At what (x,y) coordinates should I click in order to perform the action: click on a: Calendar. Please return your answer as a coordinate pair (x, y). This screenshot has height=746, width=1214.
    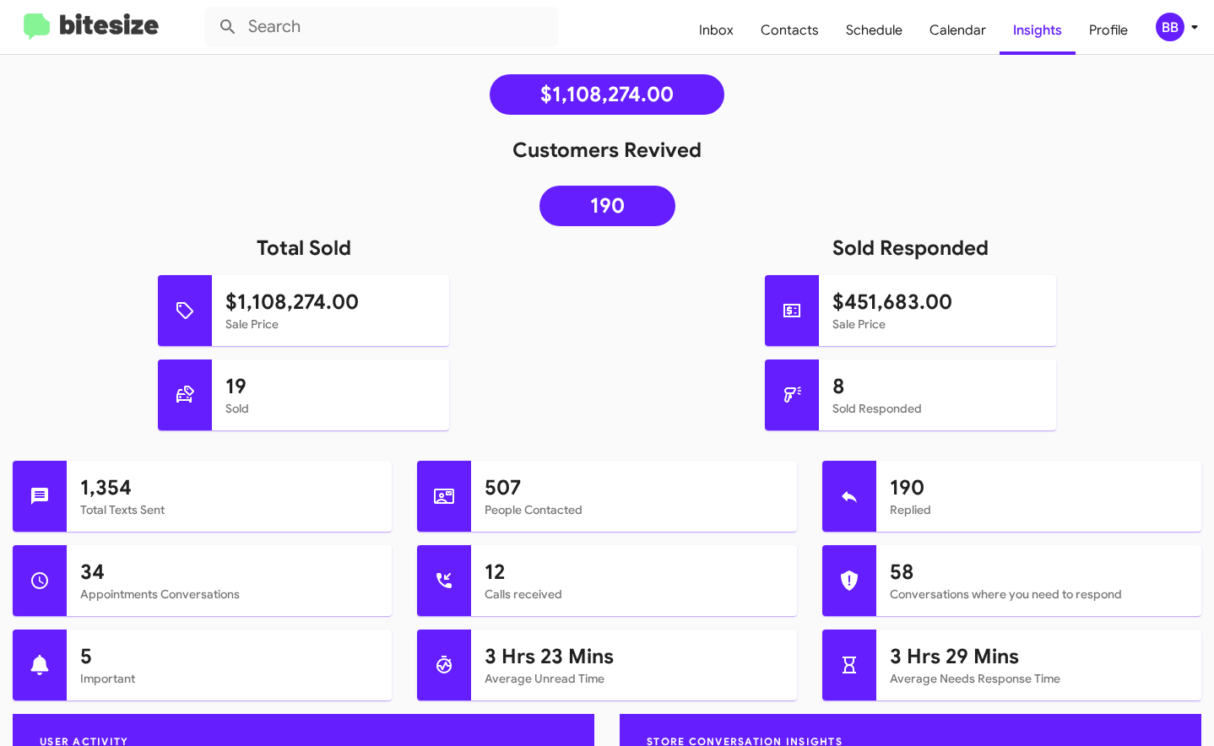
    Looking at the image, I should click on (958, 30).